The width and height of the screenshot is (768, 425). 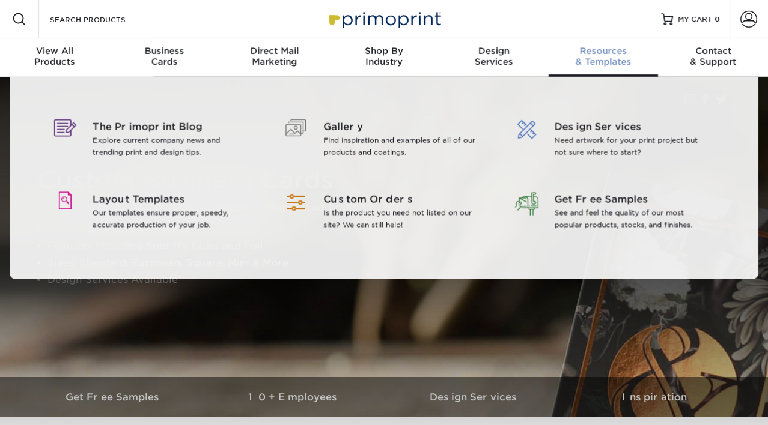 What do you see at coordinates (615, 142) in the screenshot?
I see `a: Design Services Need artwork for your print project but not sure where to start?` at bounding box center [615, 142].